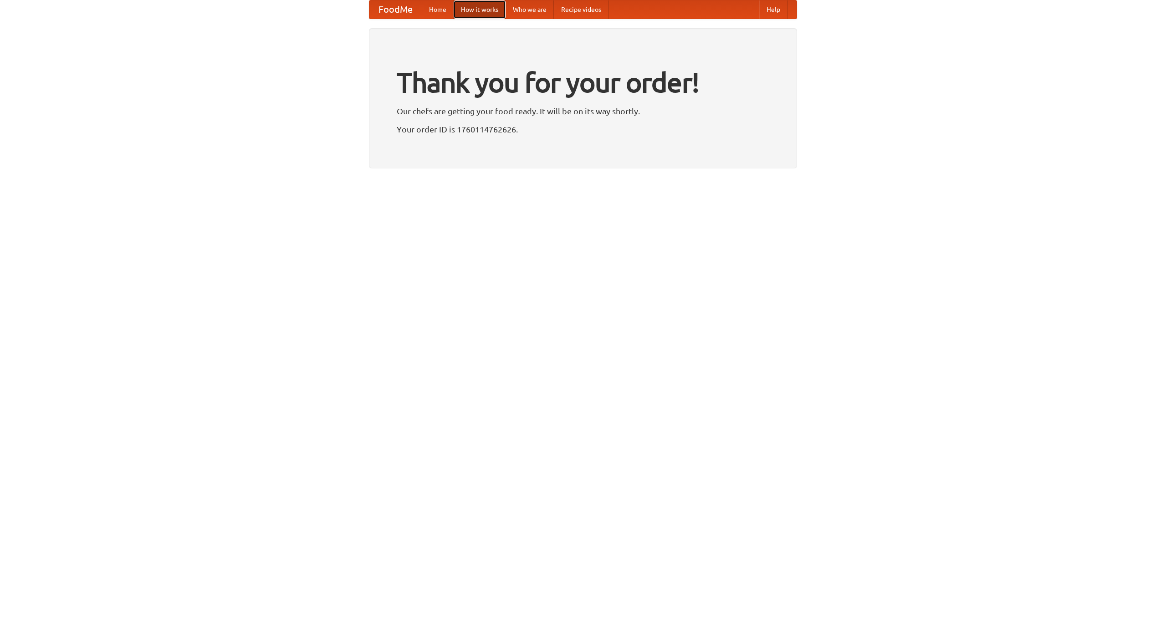  Describe the element at coordinates (583, 82) in the screenshot. I see `h1: Thank you for your order!` at that location.